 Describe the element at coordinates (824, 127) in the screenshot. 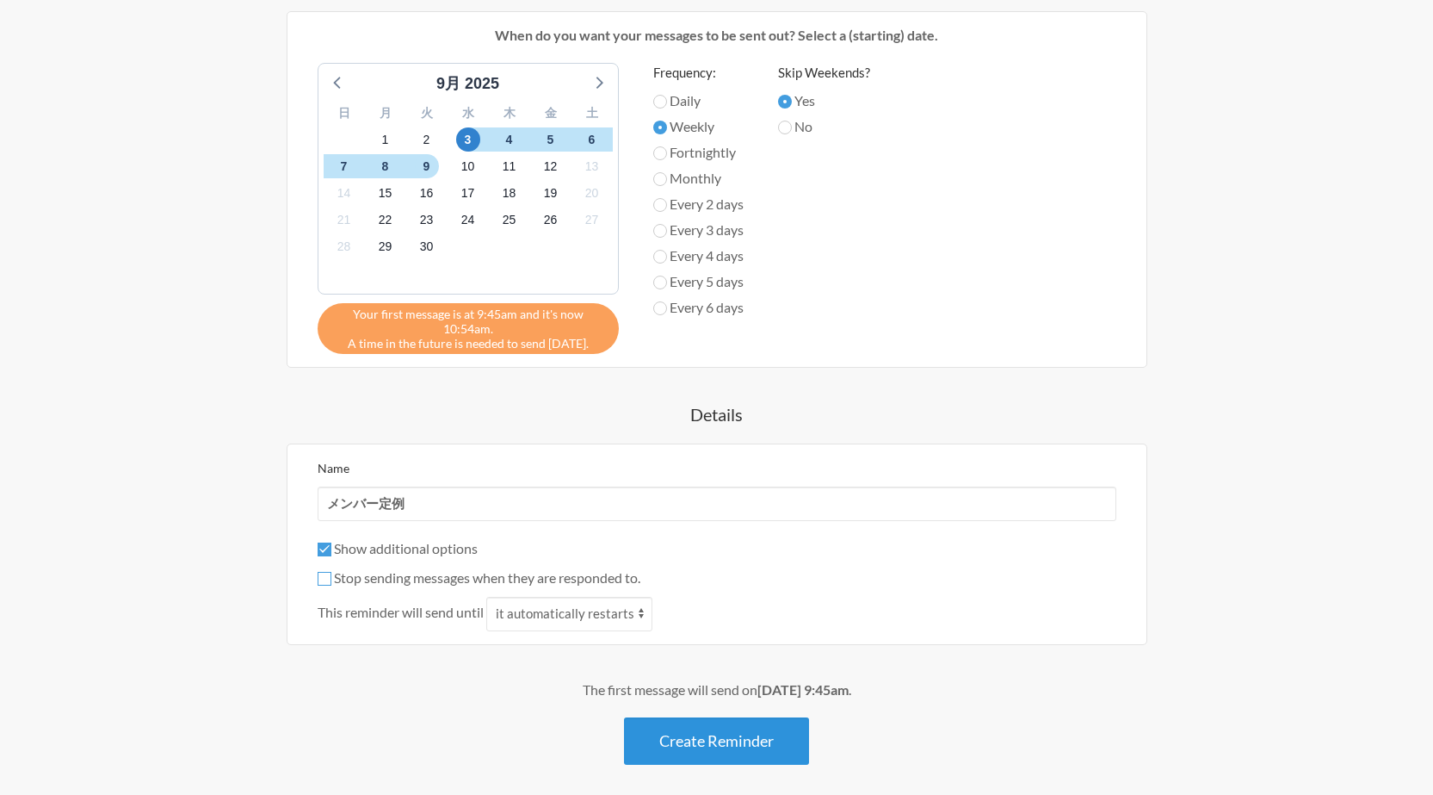

I see `label: No` at that location.